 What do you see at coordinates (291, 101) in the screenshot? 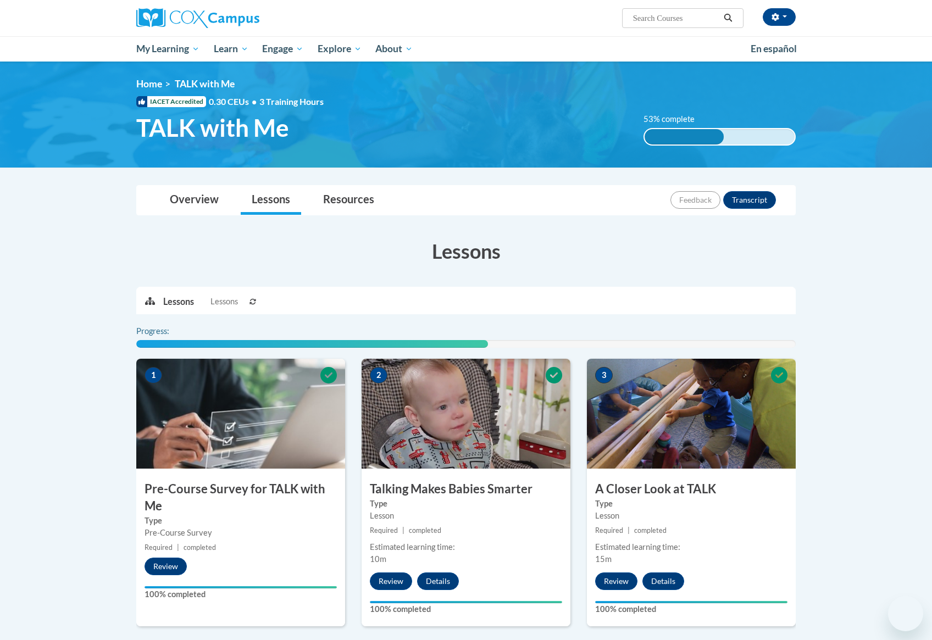
I see `span: 3 Training Hours` at bounding box center [291, 101].